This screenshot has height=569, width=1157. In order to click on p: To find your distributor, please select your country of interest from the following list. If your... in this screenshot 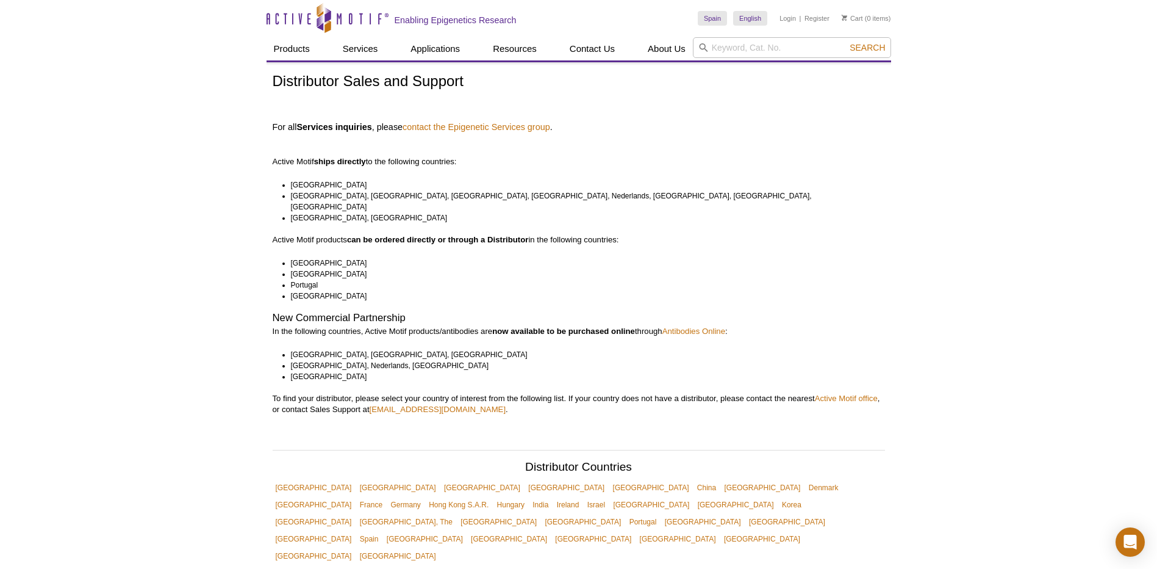, I will do `click(579, 404)`.